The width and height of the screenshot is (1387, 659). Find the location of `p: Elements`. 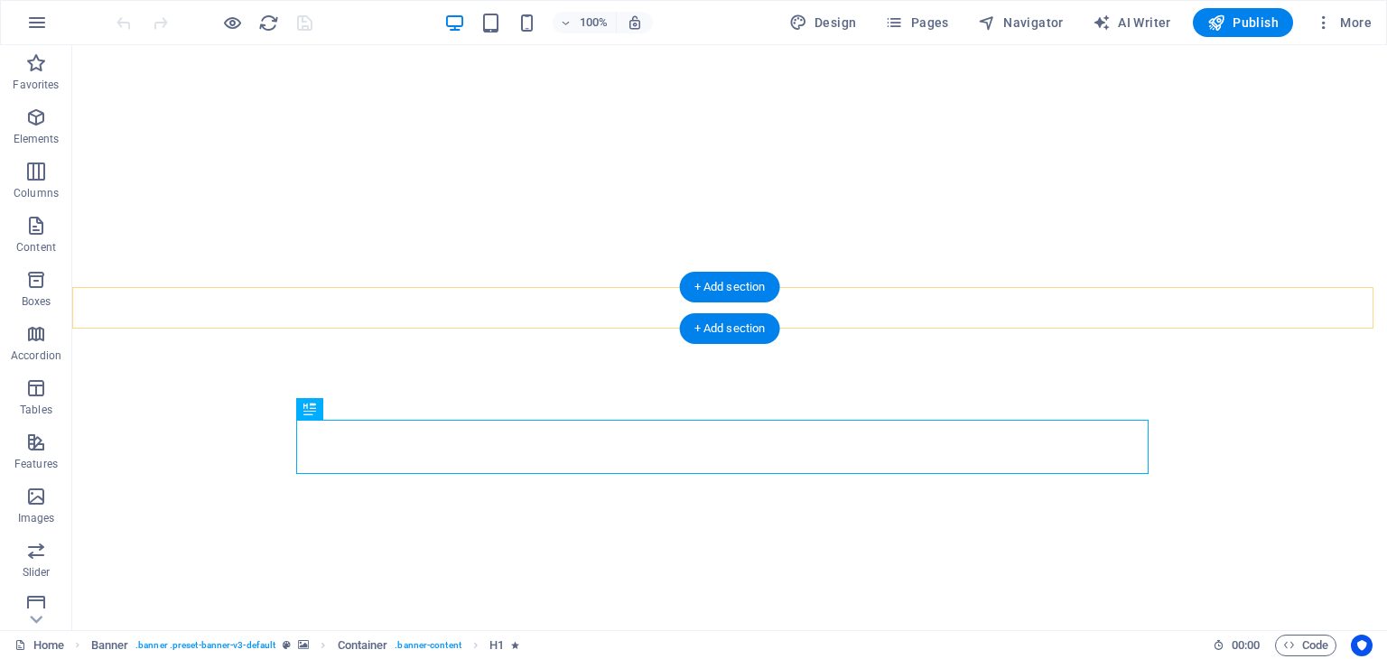

p: Elements is located at coordinates (36, 139).